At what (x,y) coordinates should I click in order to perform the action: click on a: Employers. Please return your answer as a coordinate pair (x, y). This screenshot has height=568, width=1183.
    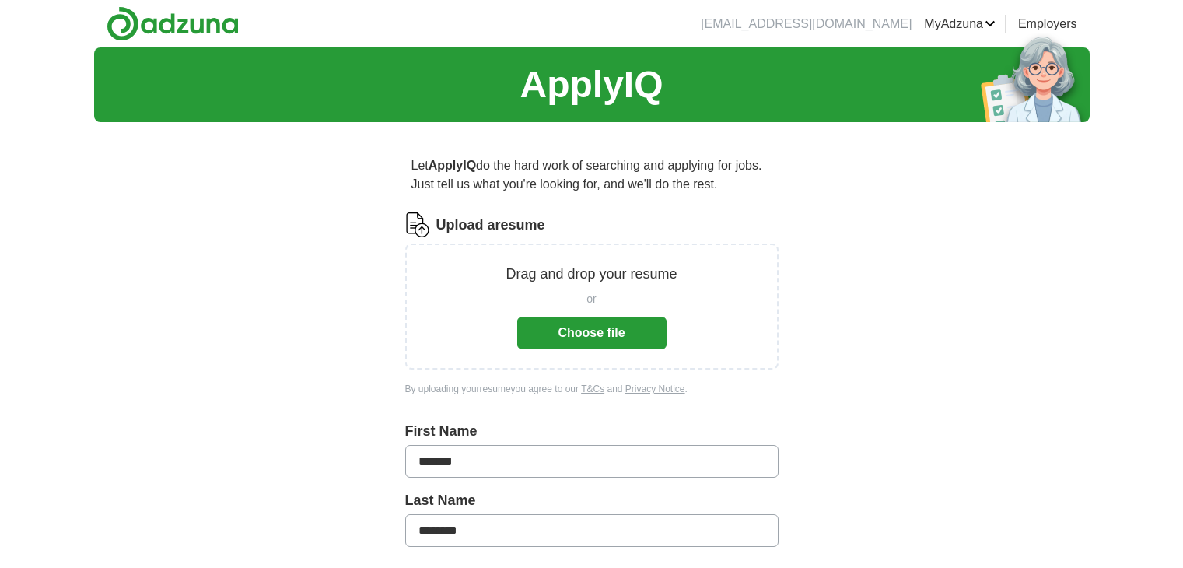
    Looking at the image, I should click on (1047, 24).